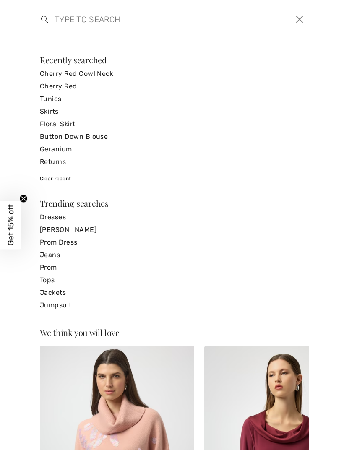 The image size is (344, 450). I want to click on a: Jackets, so click(172, 293).